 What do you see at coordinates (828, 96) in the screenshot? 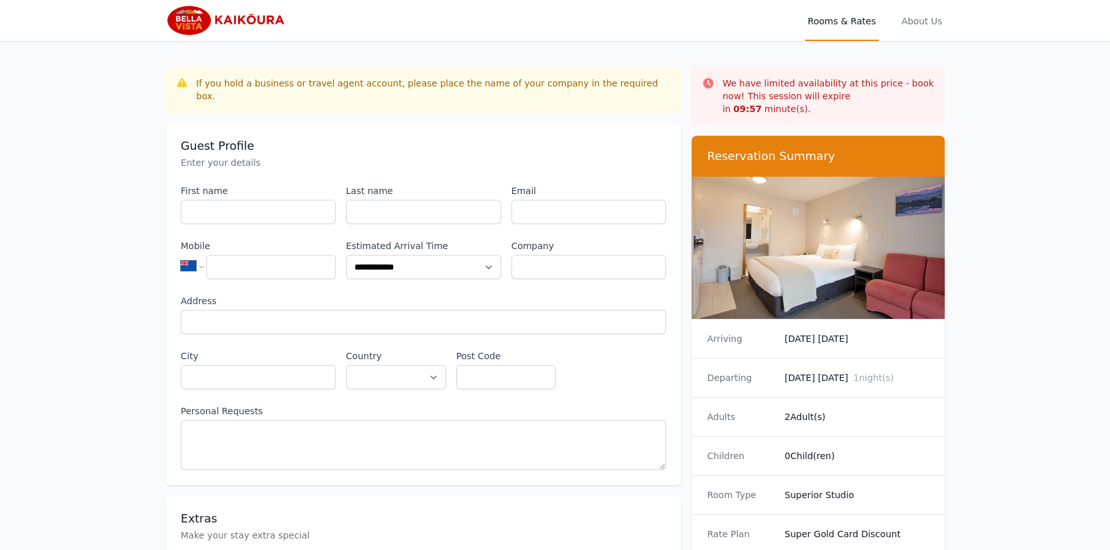
I see `p: We have limited availability at this price - book now! This session will expire in minute(s).` at bounding box center [828, 96].